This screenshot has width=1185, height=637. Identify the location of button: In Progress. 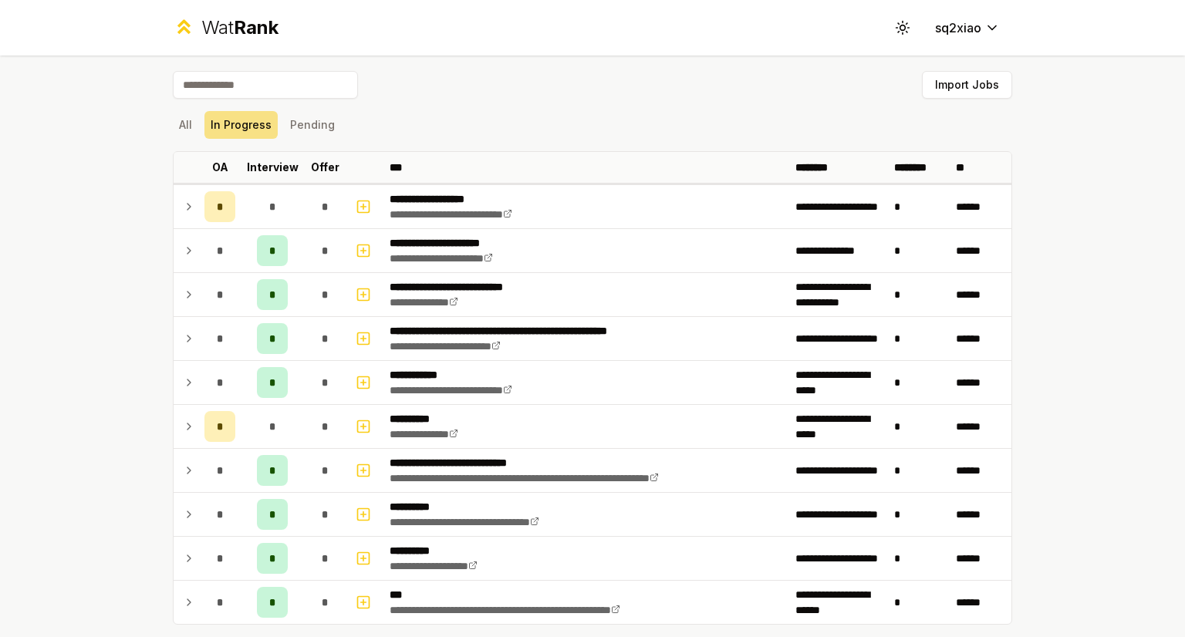
(241, 125).